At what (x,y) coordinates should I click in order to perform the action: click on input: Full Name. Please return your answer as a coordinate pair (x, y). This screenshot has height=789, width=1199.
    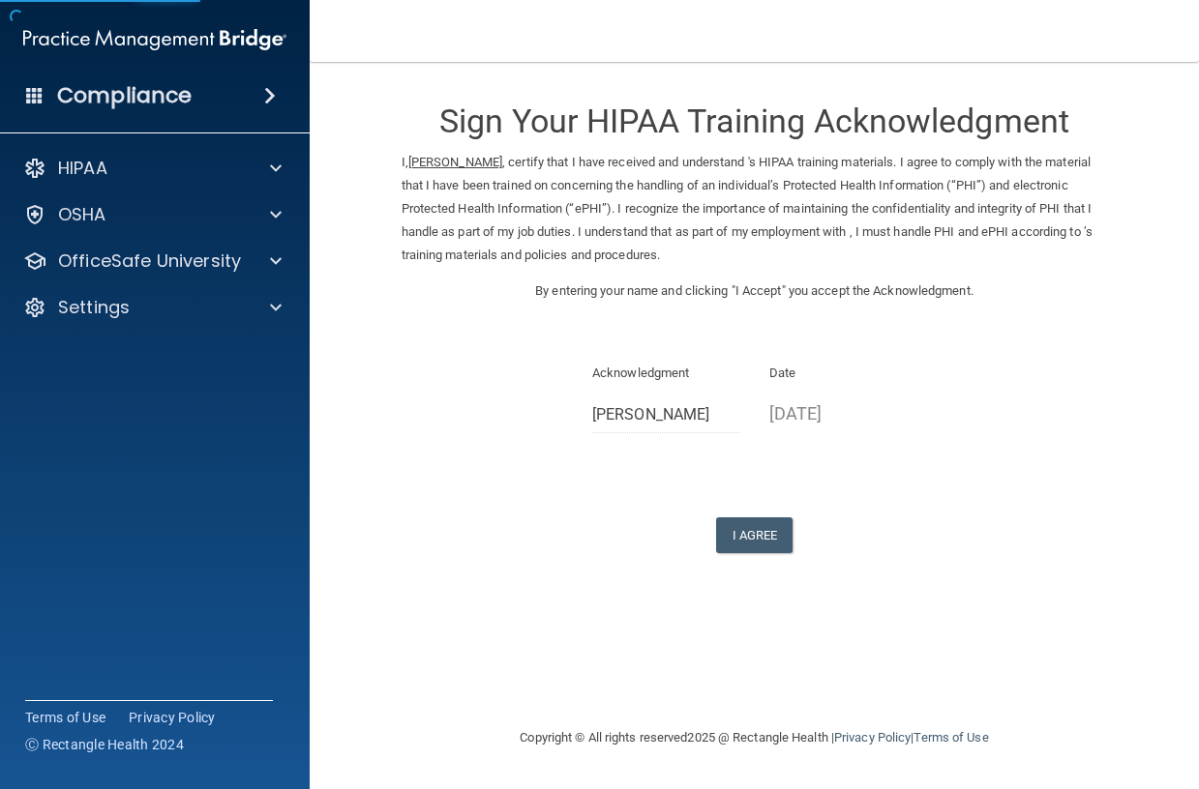
    Looking at the image, I should click on (666, 415).